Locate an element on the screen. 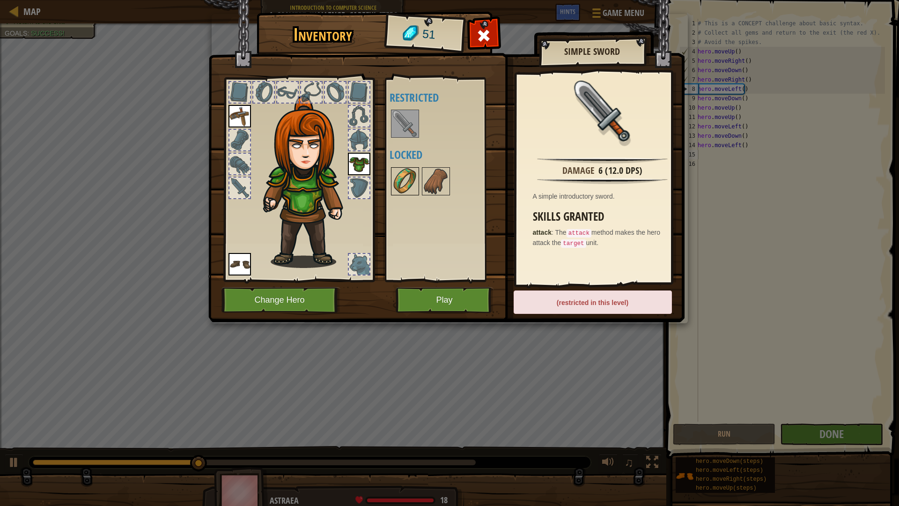  div: Damage is located at coordinates (579, 171).